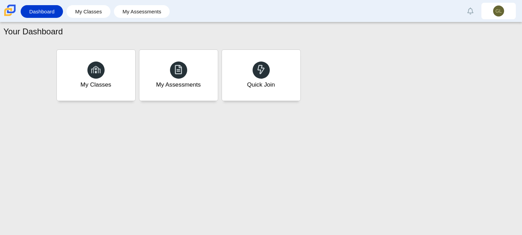 The image size is (522, 235). Describe the element at coordinates (261, 75) in the screenshot. I see `a: Quick Join` at that location.